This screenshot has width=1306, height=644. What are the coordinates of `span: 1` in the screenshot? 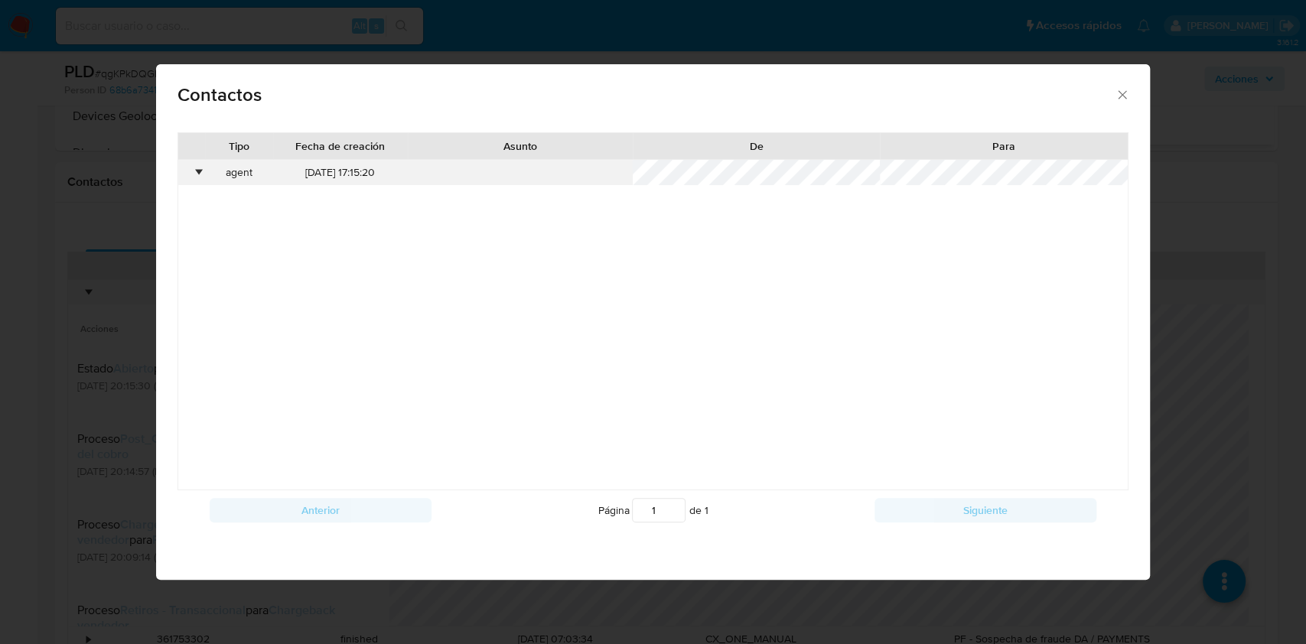 It's located at (706, 510).